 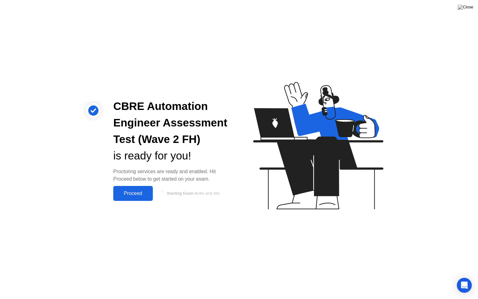 What do you see at coordinates (171, 156) in the screenshot?
I see `div: is ready for you!` at bounding box center [171, 156].